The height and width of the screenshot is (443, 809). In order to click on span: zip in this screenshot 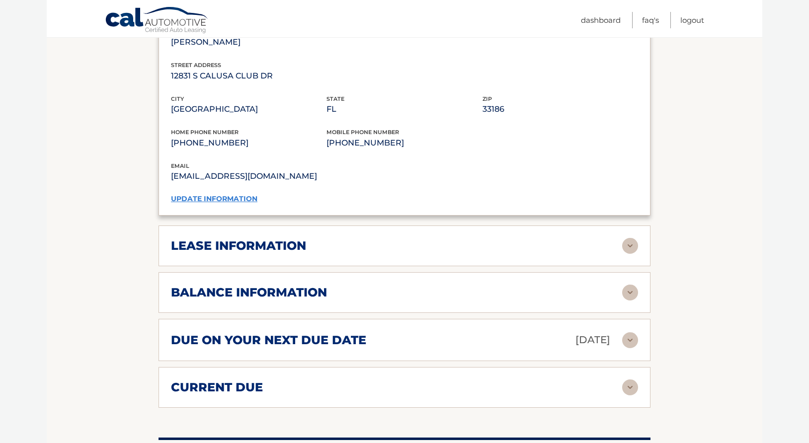, I will do `click(487, 99)`.